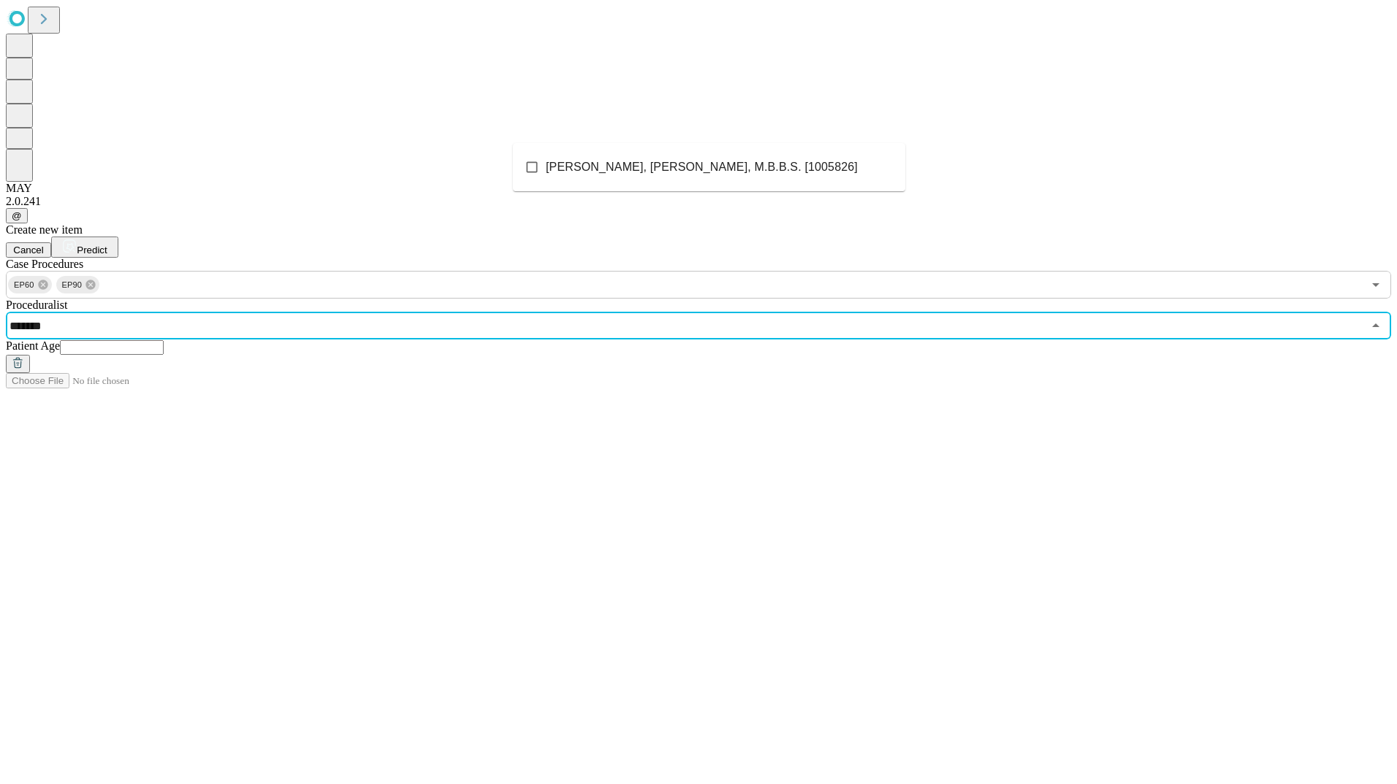  What do you see at coordinates (24, 285) in the screenshot?
I see `span: EP60` at bounding box center [24, 285].